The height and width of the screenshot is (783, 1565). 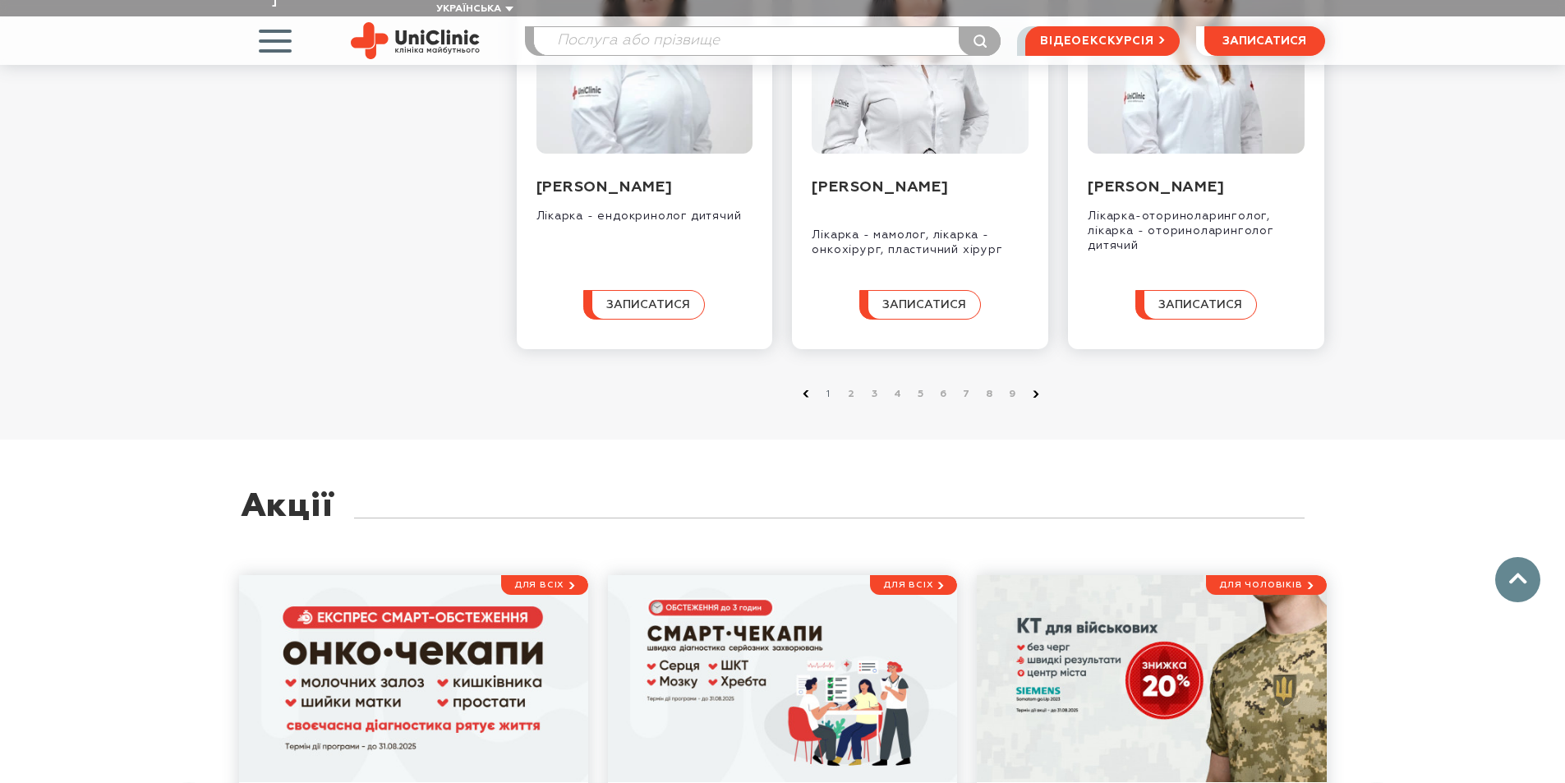 I want to click on input: Послуга або прізвище, so click(x=767, y=41).